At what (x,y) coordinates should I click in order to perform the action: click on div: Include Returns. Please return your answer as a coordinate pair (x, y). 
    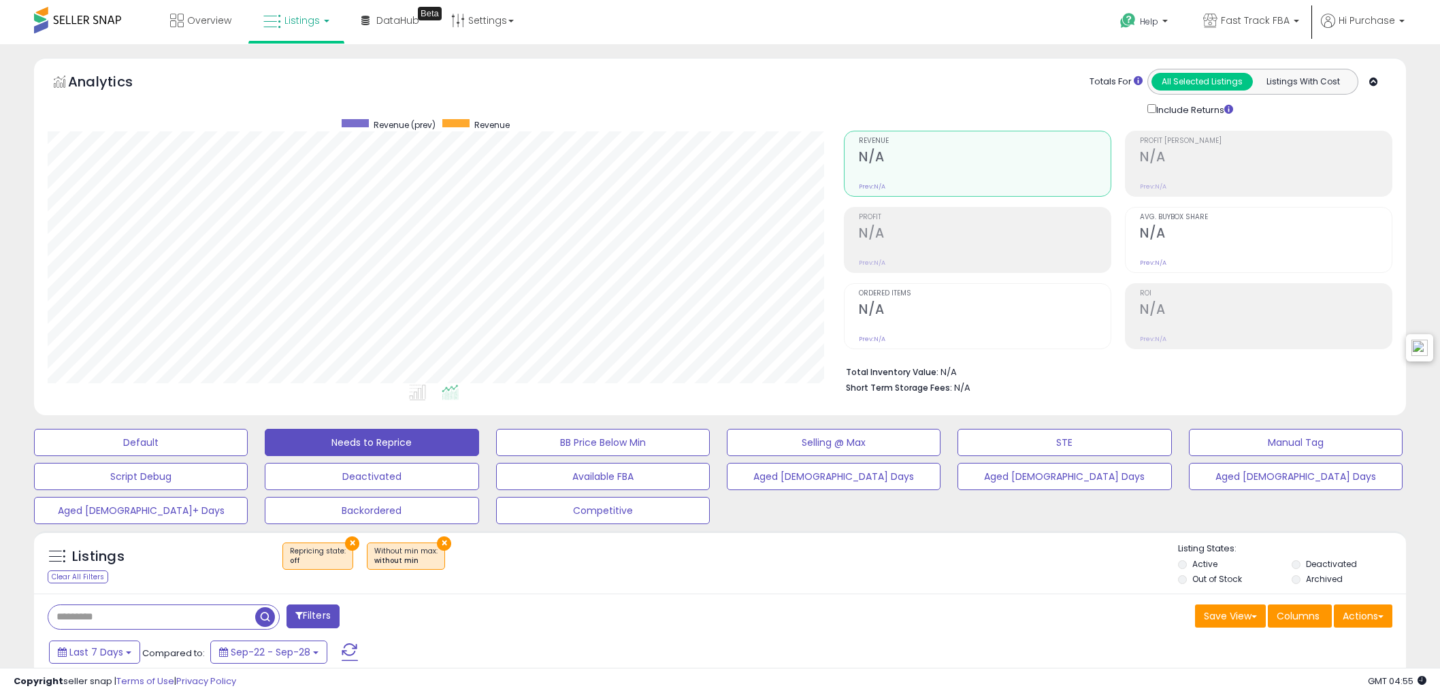
    Looking at the image, I should click on (1193, 109).